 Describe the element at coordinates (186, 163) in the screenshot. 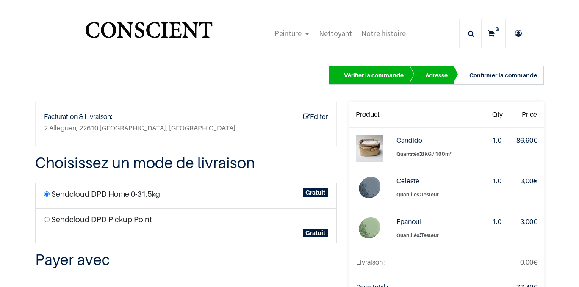

I see `h3: Choisissez un mode de livraison` at that location.